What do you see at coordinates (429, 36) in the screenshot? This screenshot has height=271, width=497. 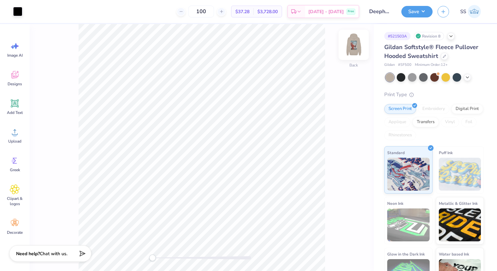 I see `div: Revision 8` at bounding box center [429, 36].